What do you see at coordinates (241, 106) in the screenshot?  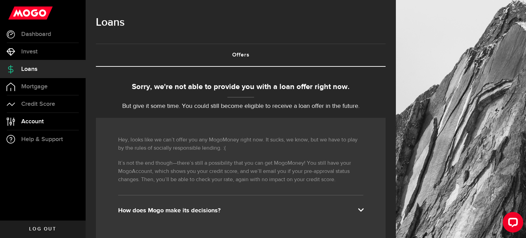 I see `p: But give it some time. You could still become eligible to receive a loan offer in the future.` at bounding box center [241, 106].